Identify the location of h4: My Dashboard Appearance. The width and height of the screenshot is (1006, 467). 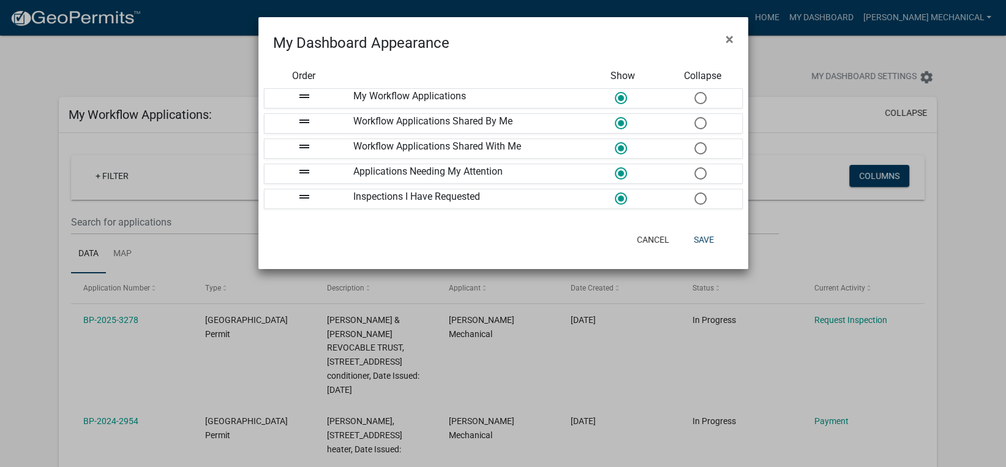
(361, 43).